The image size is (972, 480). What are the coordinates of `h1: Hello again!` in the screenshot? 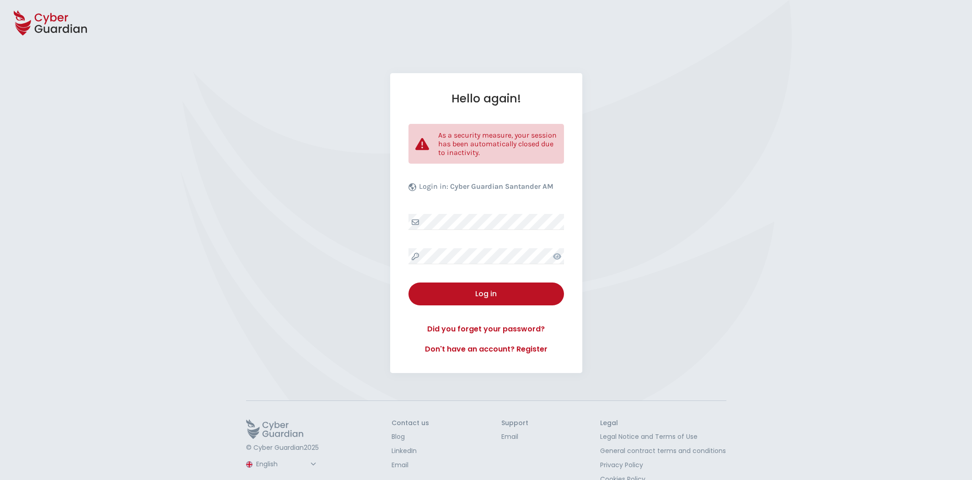 It's located at (486, 98).